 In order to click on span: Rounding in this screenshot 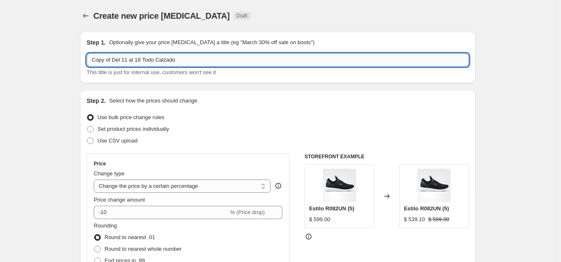, I will do `click(105, 225)`.